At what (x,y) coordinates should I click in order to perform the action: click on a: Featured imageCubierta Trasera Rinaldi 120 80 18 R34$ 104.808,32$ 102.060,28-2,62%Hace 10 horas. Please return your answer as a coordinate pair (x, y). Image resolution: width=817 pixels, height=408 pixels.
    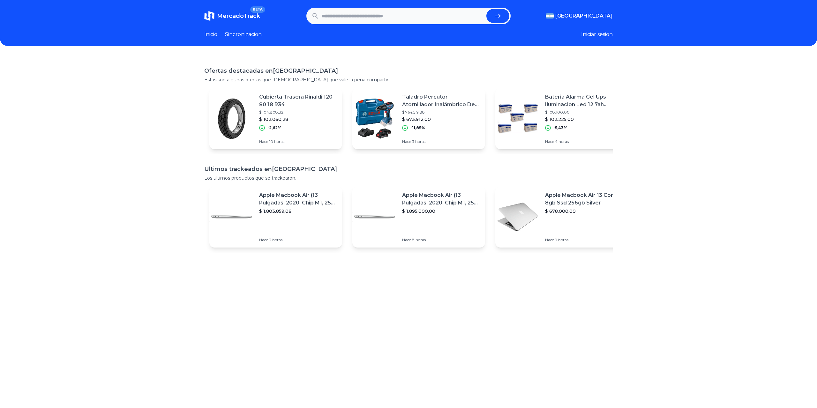
    Looking at the image, I should click on (276, 119).